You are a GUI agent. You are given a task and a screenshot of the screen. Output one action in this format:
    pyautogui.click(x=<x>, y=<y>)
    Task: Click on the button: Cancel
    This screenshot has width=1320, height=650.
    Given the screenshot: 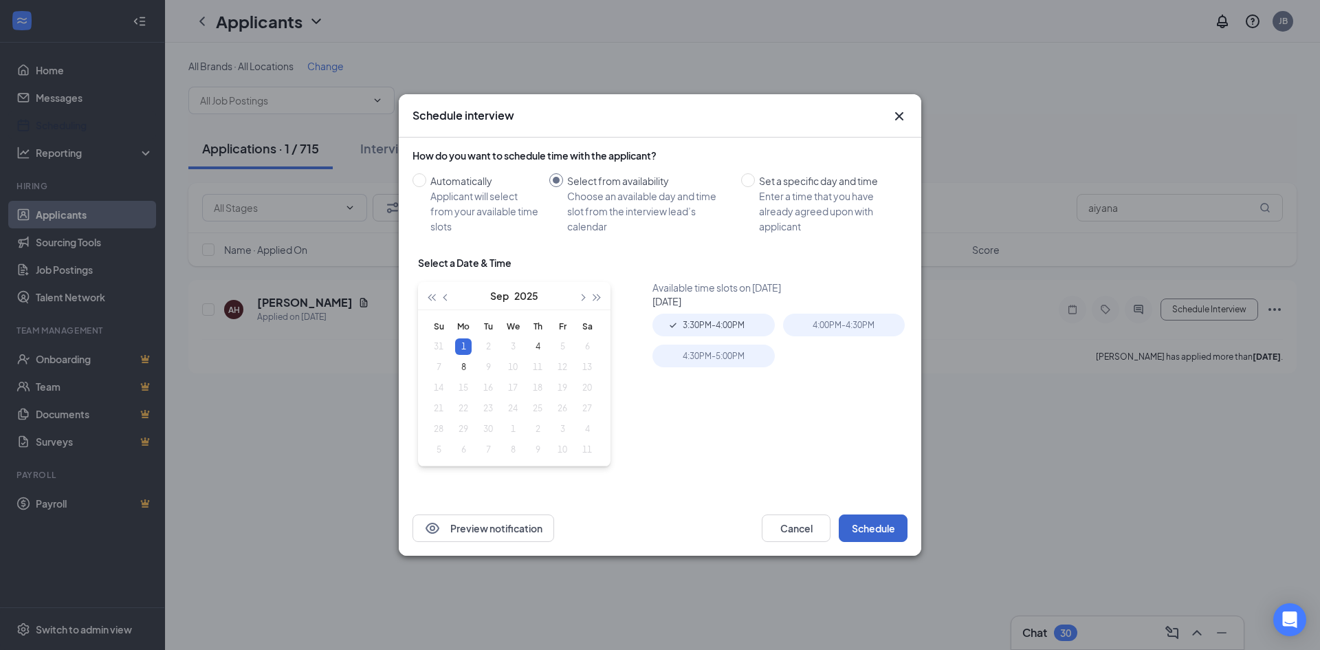 What is the action you would take?
    pyautogui.click(x=796, y=528)
    